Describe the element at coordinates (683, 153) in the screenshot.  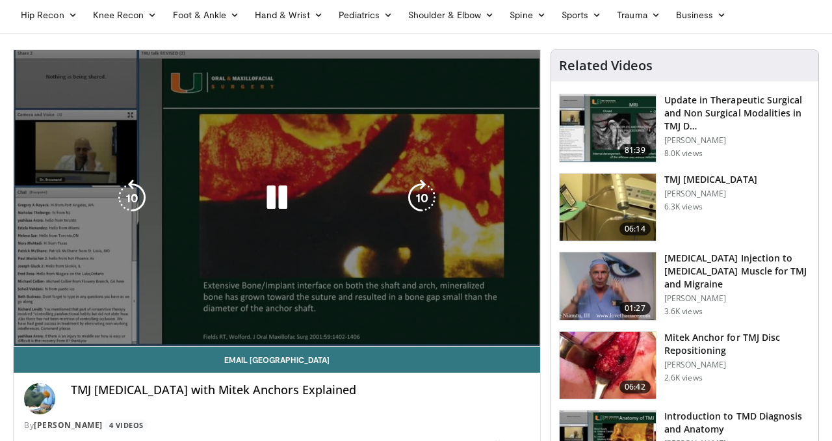
I see `p: 8.0K views` at that location.